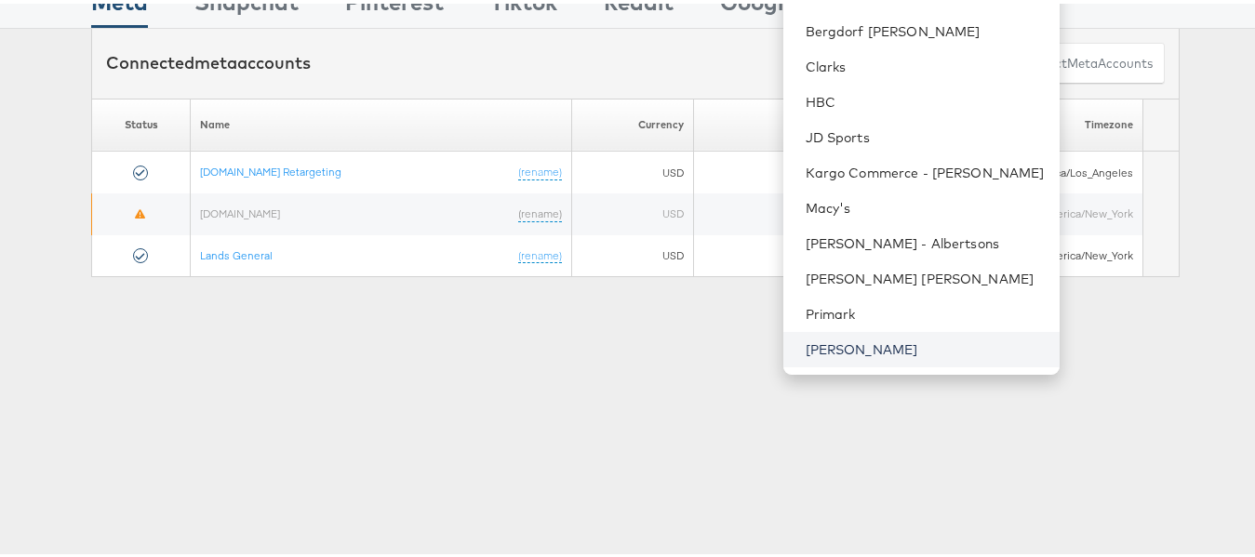 This screenshot has width=1255, height=557. Describe the element at coordinates (236, 251) in the screenshot. I see `a: Lands General` at that location.